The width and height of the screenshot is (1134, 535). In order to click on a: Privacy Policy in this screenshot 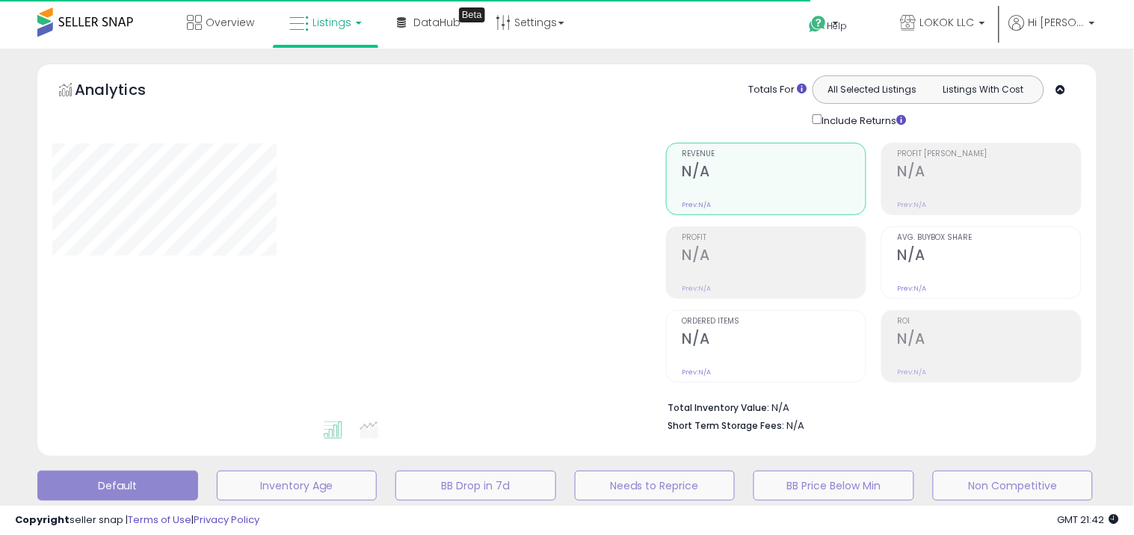, I will do `click(227, 520)`.